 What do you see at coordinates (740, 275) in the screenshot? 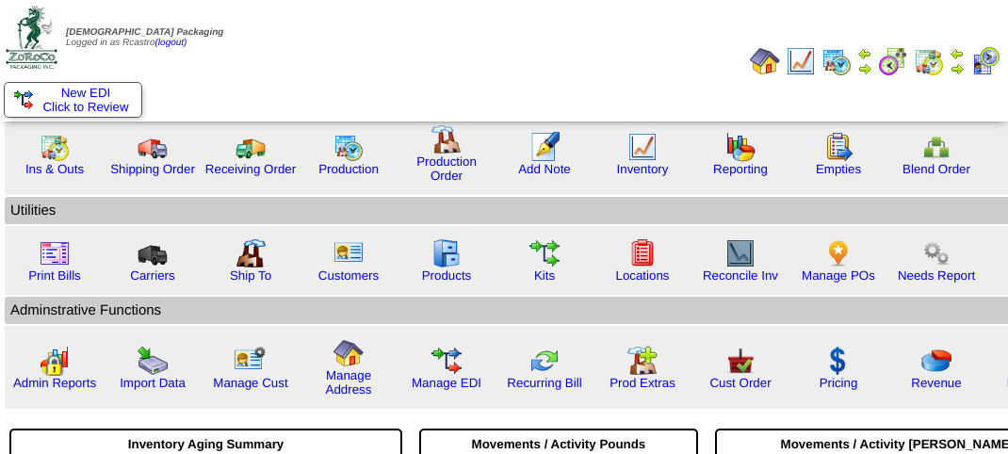
I see `a: Reconcile Inv` at bounding box center [740, 275].